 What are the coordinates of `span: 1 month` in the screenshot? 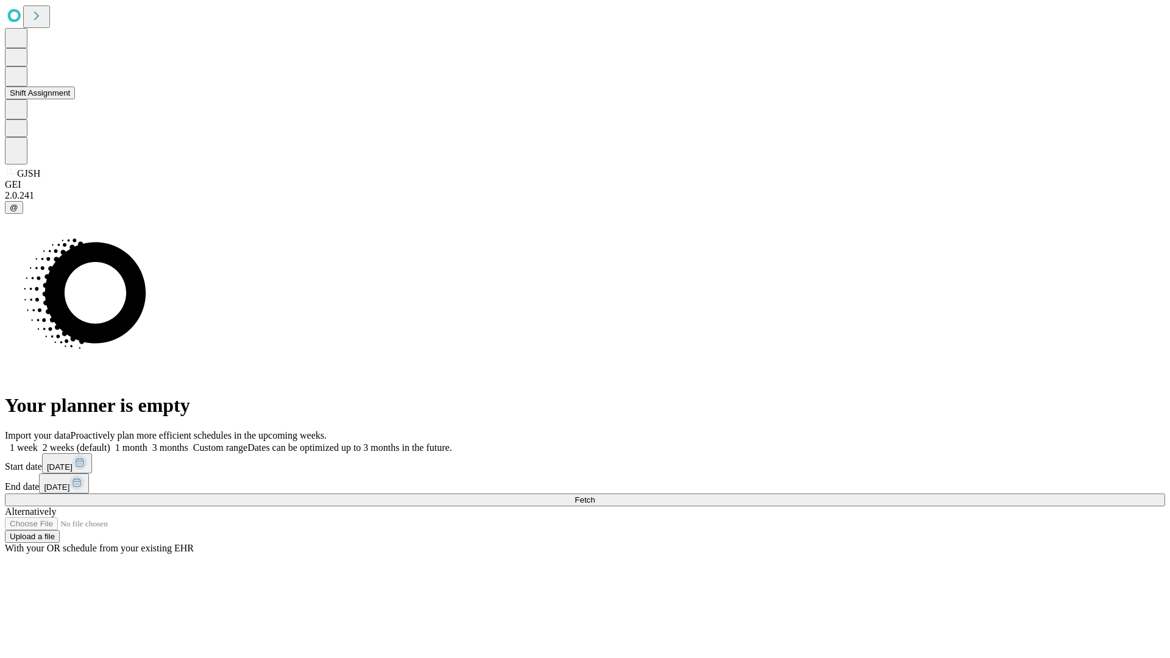 It's located at (131, 447).